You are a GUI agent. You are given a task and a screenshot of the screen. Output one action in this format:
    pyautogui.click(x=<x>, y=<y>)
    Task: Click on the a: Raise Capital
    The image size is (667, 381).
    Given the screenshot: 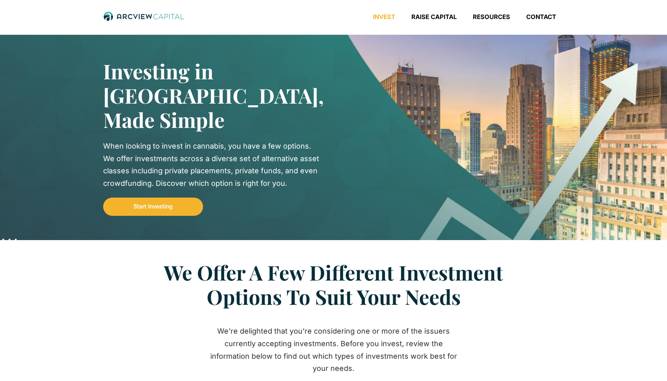 What is the action you would take?
    pyautogui.click(x=434, y=17)
    